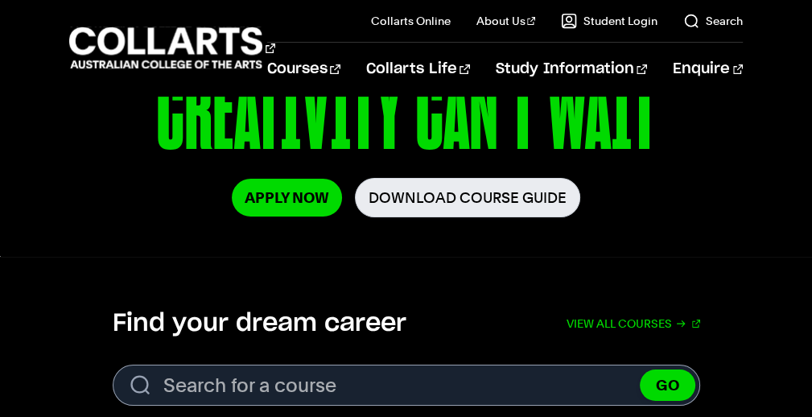 This screenshot has height=417, width=812. What do you see at coordinates (468, 197) in the screenshot?
I see `a: Download Course Guide` at bounding box center [468, 197].